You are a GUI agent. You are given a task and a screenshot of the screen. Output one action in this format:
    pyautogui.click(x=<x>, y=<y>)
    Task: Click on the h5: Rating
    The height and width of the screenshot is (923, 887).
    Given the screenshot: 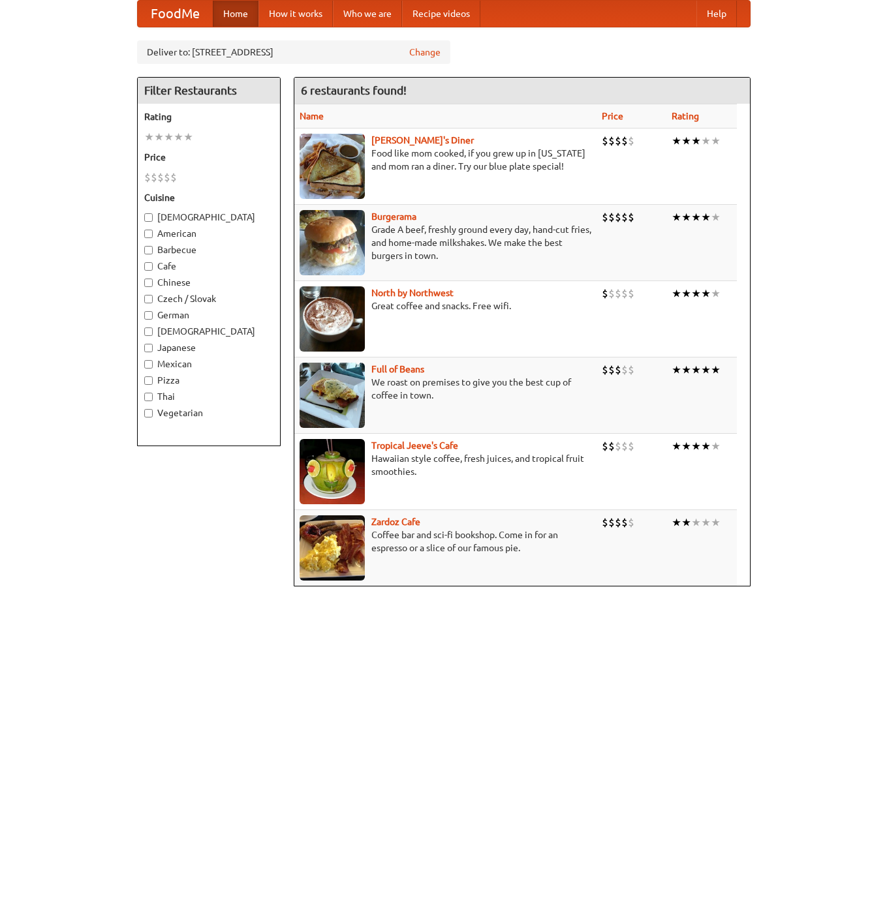 What is the action you would take?
    pyautogui.click(x=209, y=117)
    